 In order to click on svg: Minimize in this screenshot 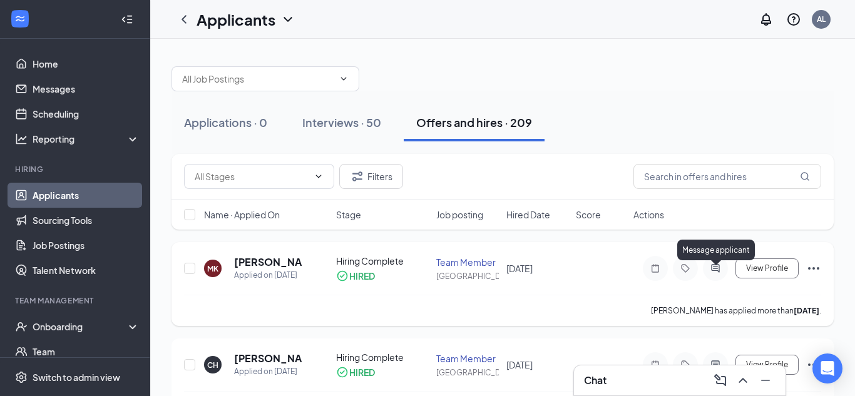, I will do `click(765, 380)`.